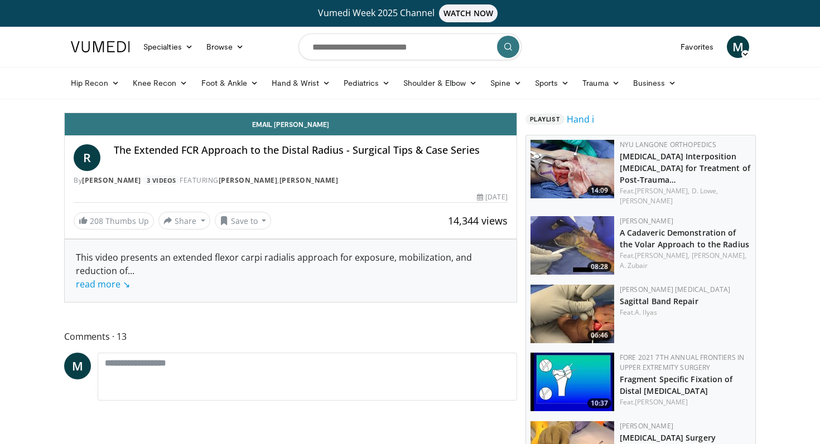 The image size is (820, 444). I want to click on a: Favorites, so click(697, 47).